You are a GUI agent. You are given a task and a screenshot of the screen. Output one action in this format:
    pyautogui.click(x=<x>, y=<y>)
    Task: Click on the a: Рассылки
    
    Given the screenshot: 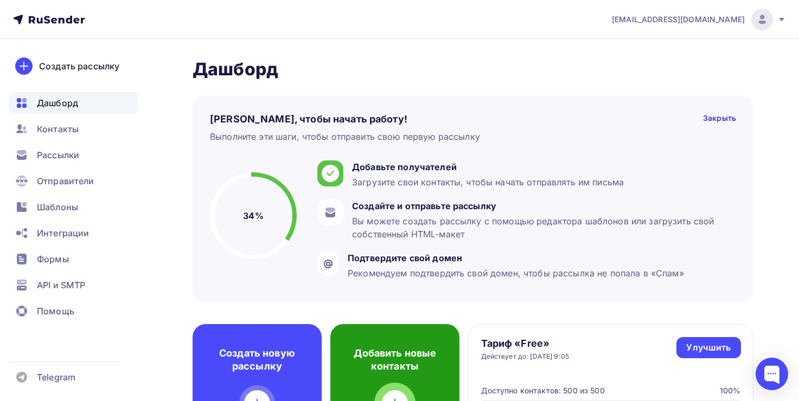 What is the action you would take?
    pyautogui.click(x=73, y=155)
    